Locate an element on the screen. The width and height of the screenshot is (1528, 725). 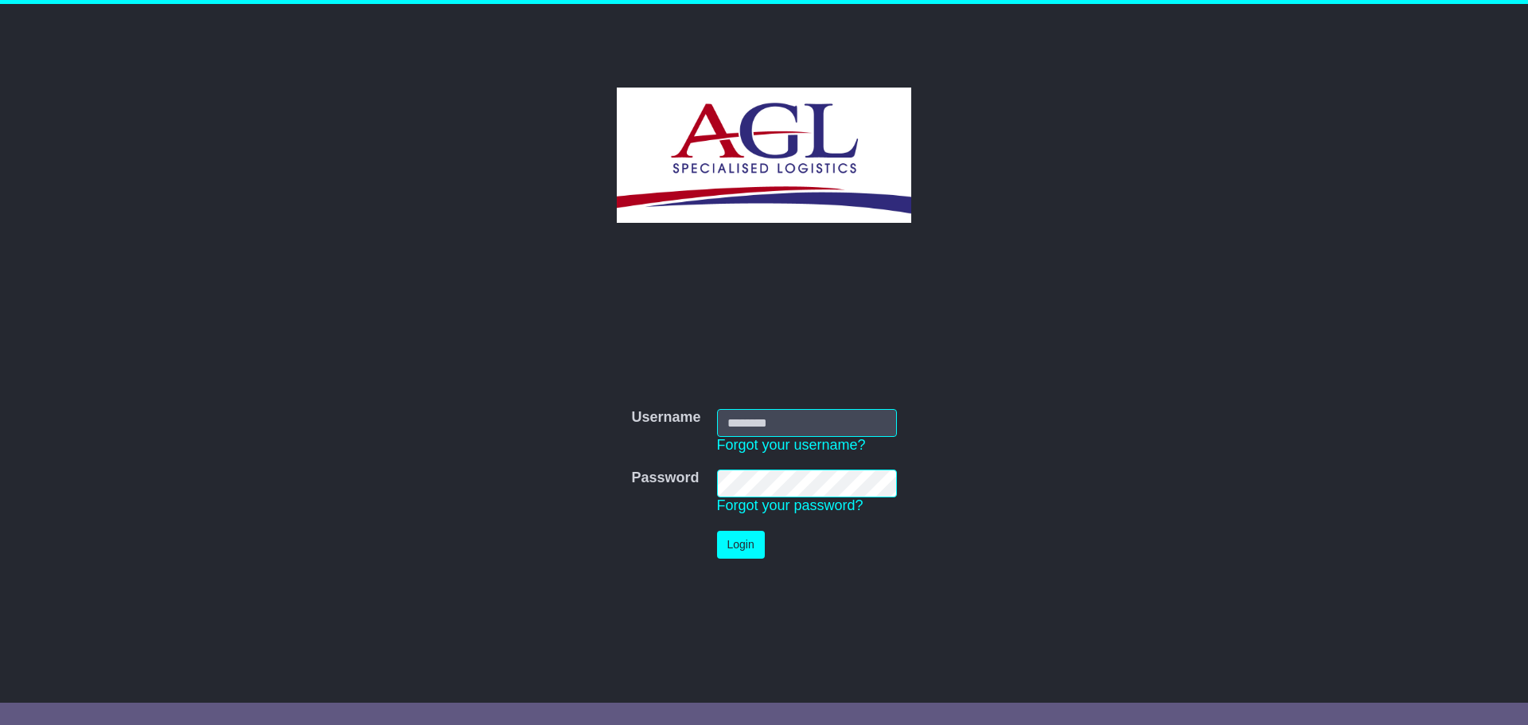
img: AGL SPECIALISED LOGISTICS is located at coordinates (763, 155).